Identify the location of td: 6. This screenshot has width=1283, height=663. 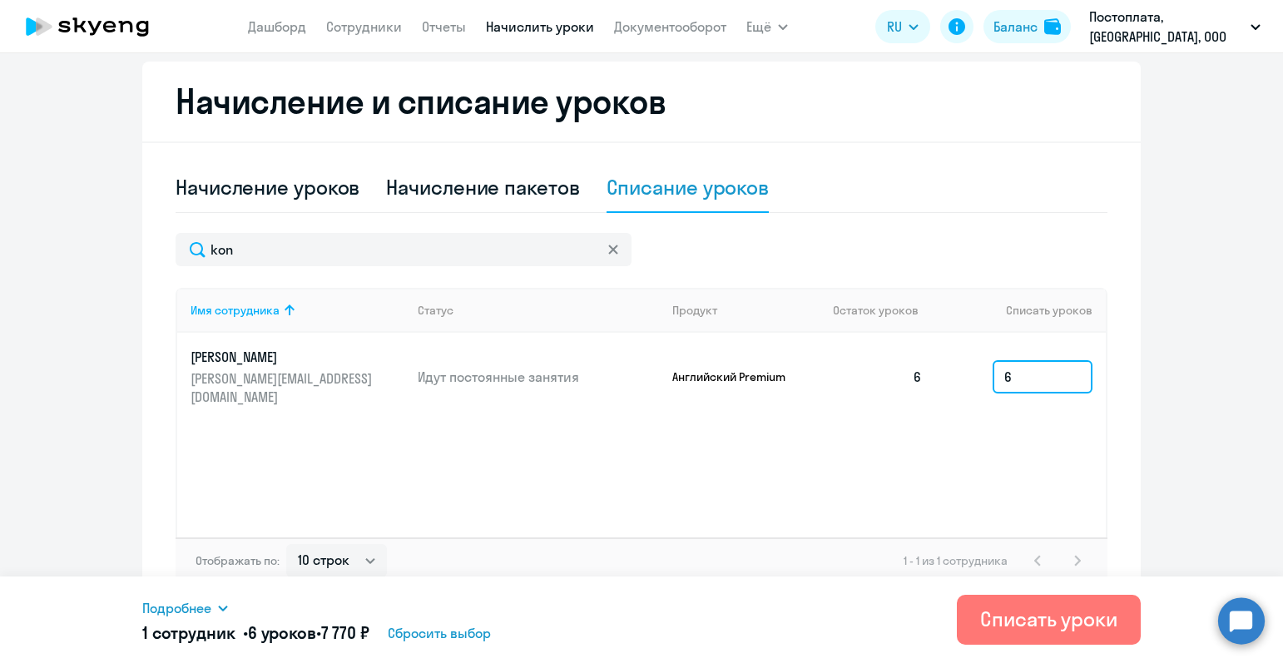
(878, 377).